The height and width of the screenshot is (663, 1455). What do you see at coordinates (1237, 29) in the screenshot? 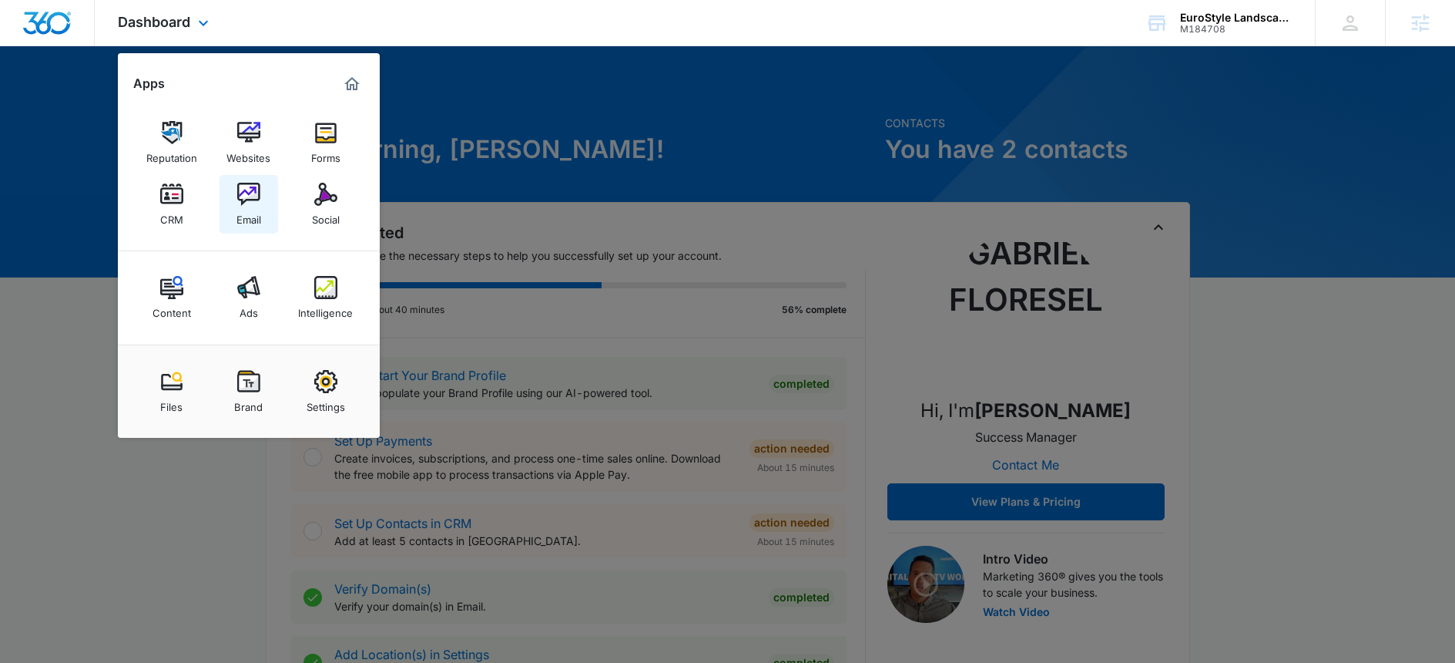
I see `div: account id` at bounding box center [1237, 29].